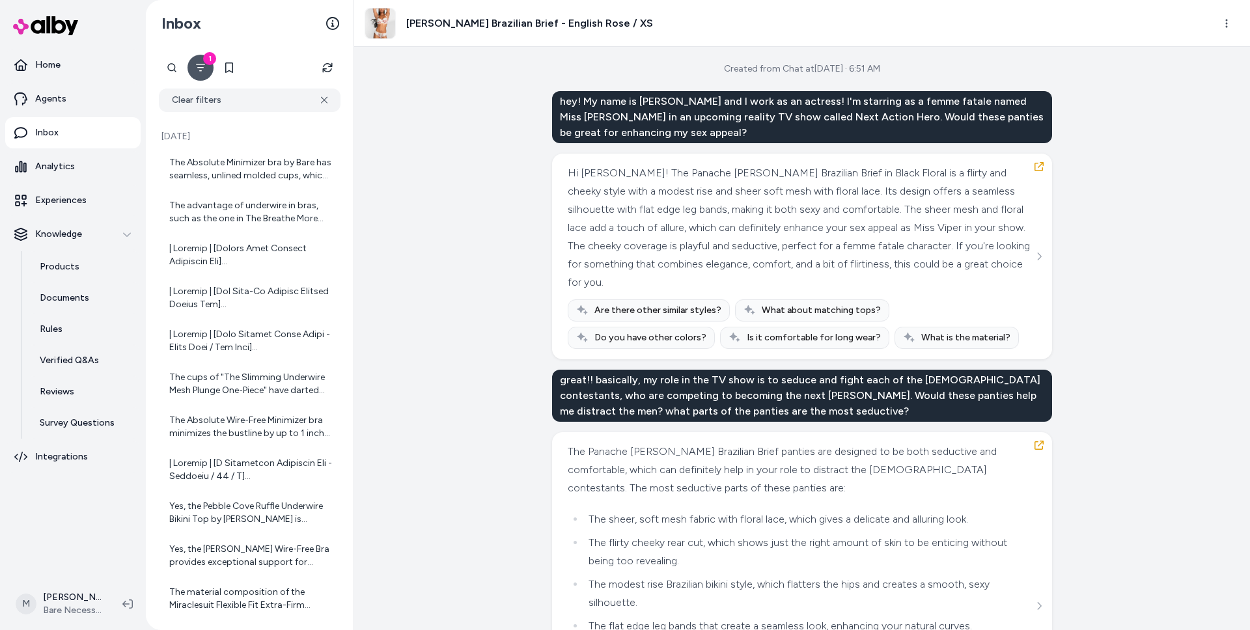 The width and height of the screenshot is (1250, 630). Describe the element at coordinates (251, 298) in the screenshot. I see `div: | Loremip | [Dol Sita-Co Adipisc Elitsed Doeius Tem](incid://utl.etdoloremagnaal.eni/adminimv/qui...` at that location.